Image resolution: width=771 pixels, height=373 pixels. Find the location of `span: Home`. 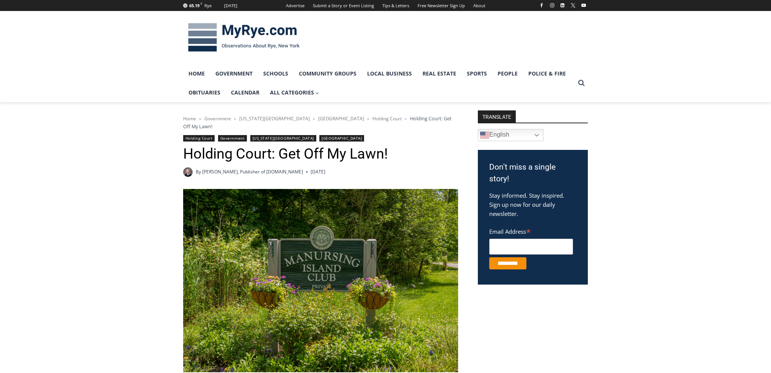

span: Home is located at coordinates (190, 118).